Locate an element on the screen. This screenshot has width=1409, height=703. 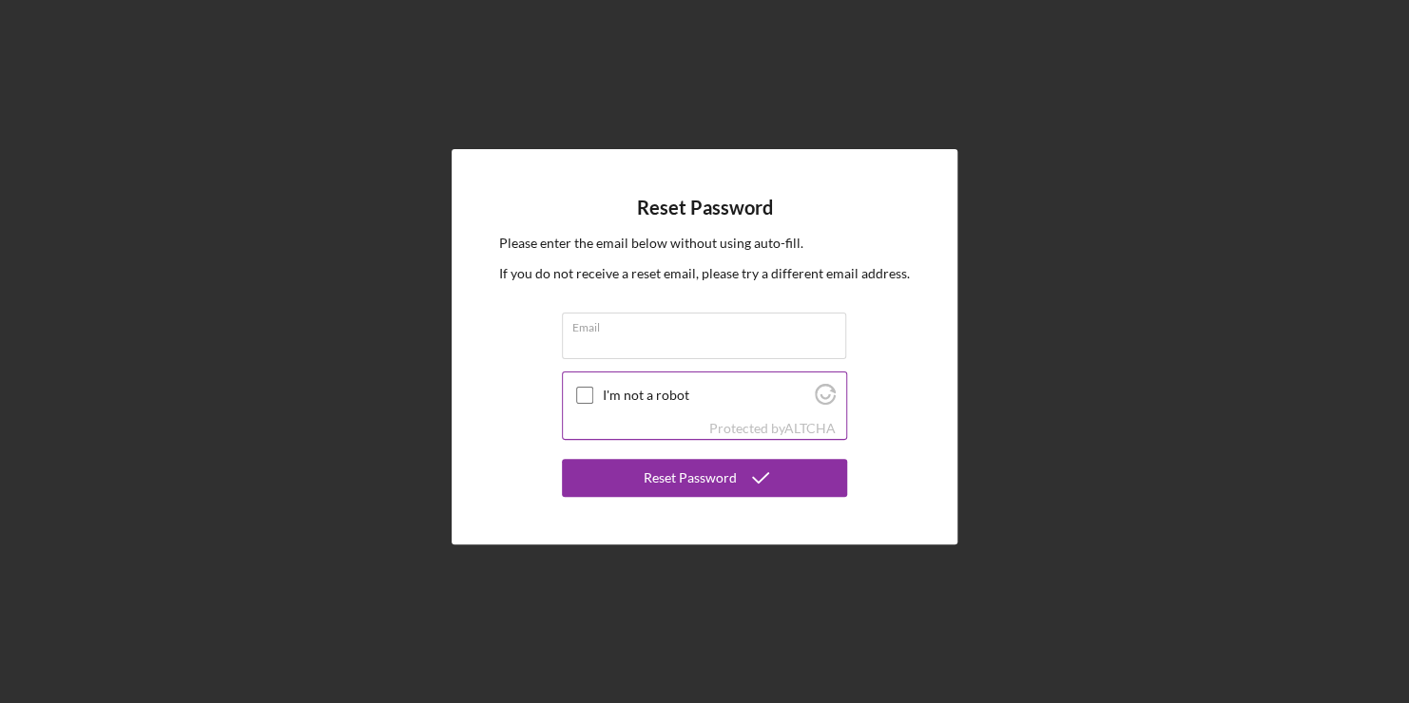
label: I'm not a robot is located at coordinates (705, 395).